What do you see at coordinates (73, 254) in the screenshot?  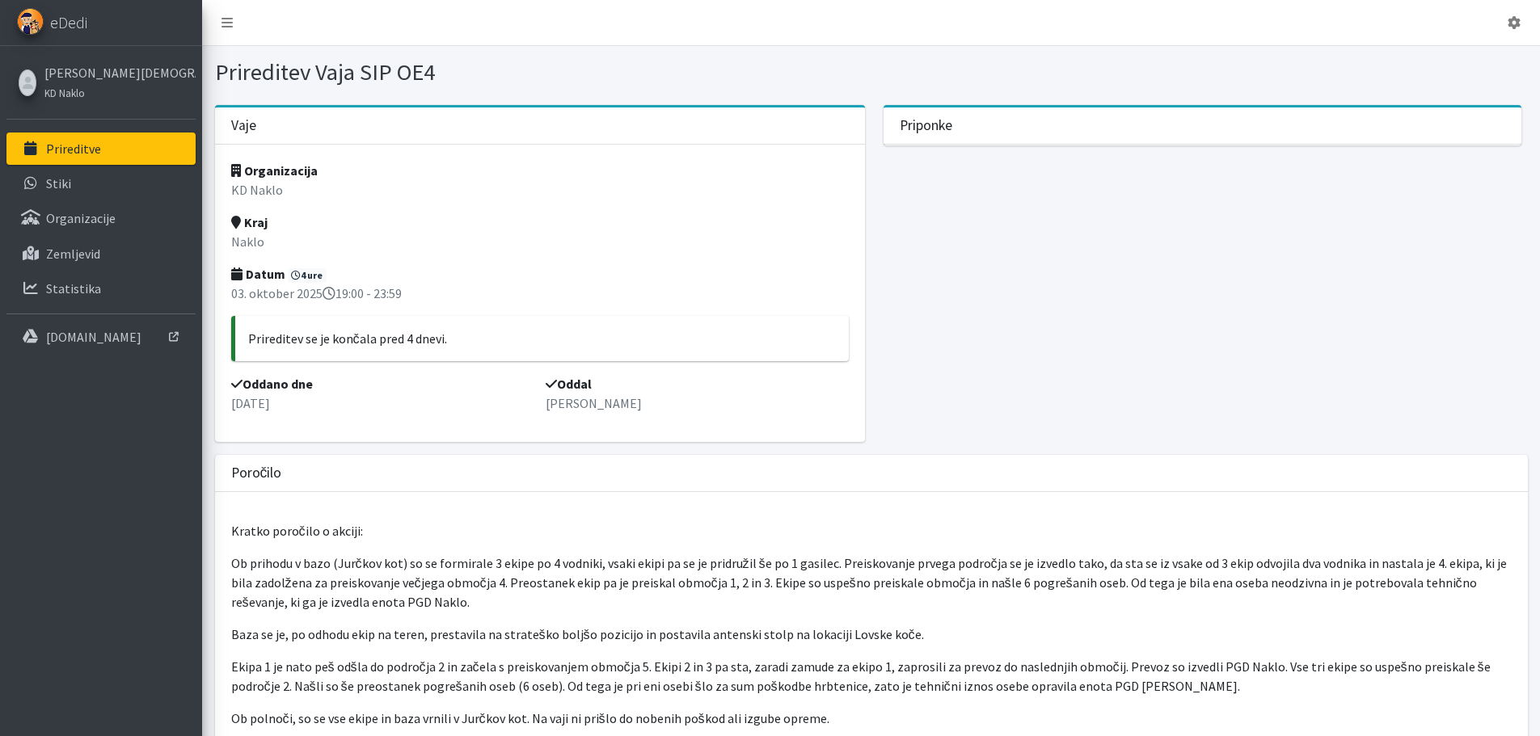 I see `p: Zemljevid` at bounding box center [73, 254].